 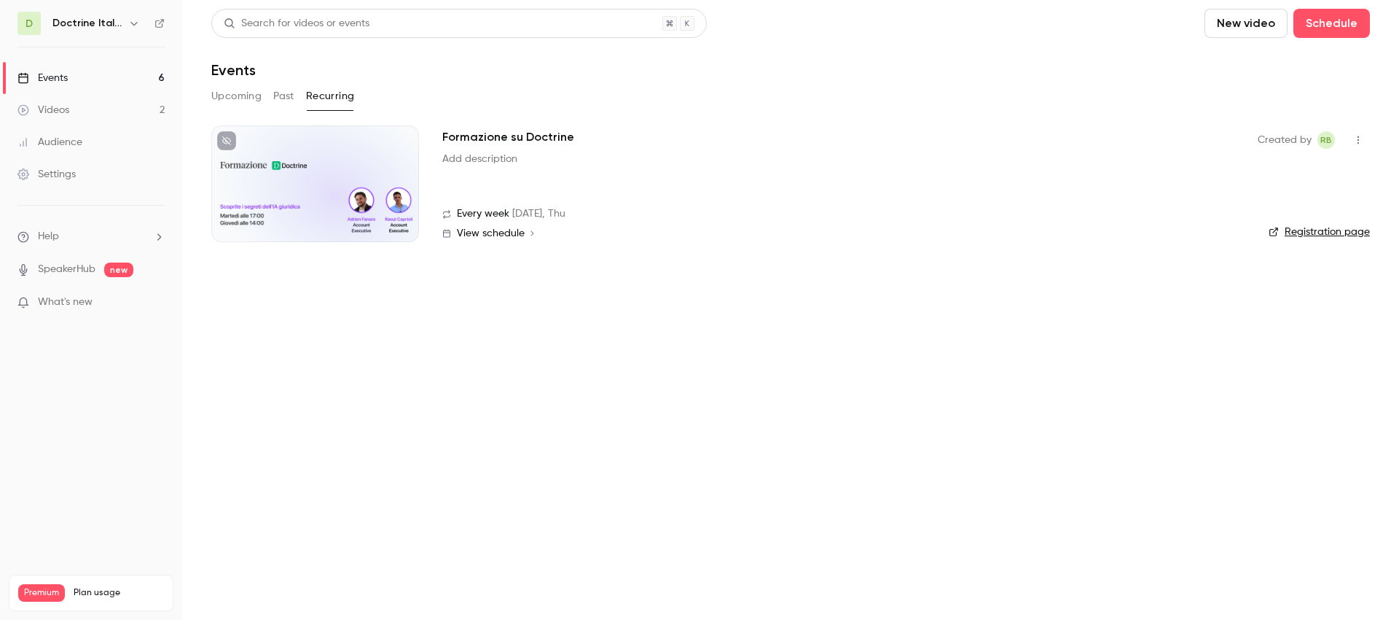 I want to click on div: Events, so click(x=42, y=78).